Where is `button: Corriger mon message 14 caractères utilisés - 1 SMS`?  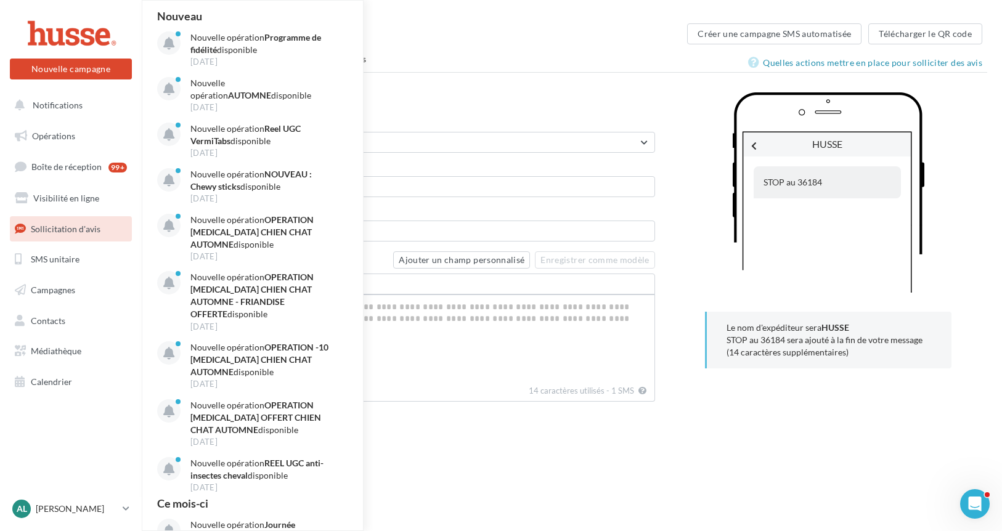 button: Corriger mon message 14 caractères utilisés - 1 SMS is located at coordinates (642, 391).